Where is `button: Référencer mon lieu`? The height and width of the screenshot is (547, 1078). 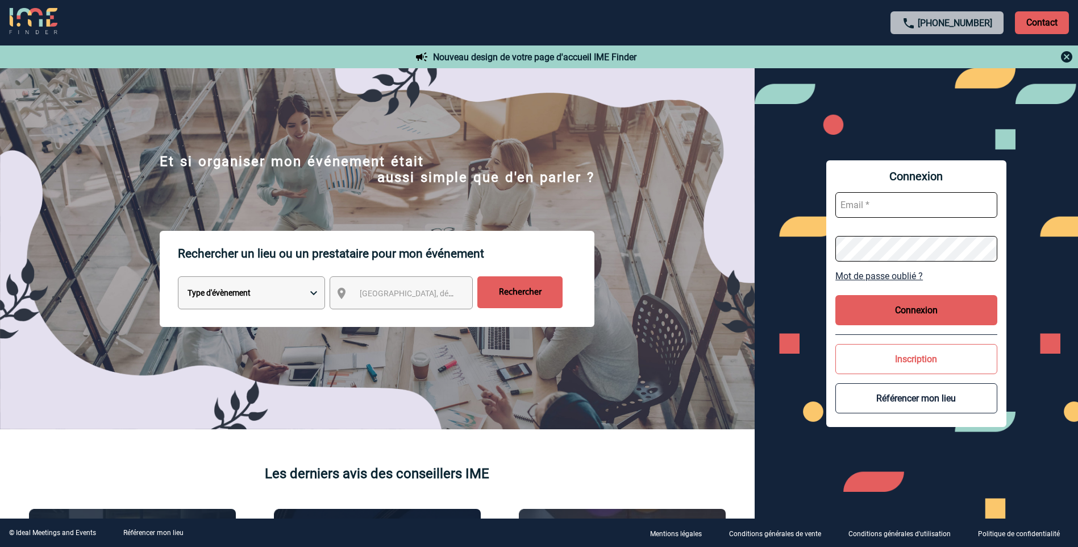
button: Référencer mon lieu is located at coordinates (916, 398).